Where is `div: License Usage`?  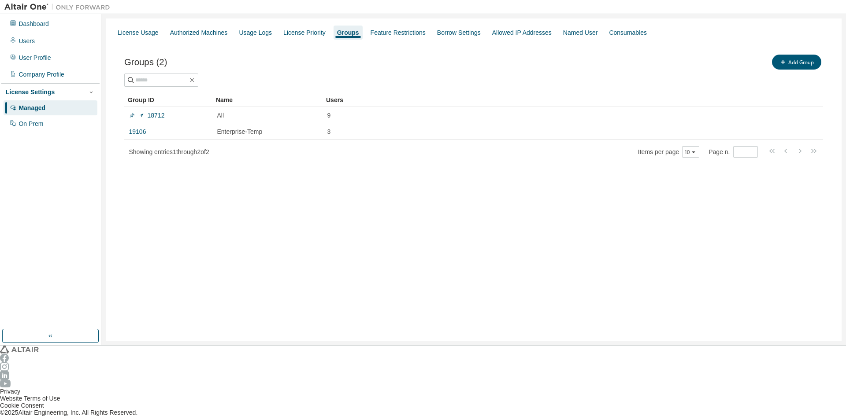
div: License Usage is located at coordinates (138, 33).